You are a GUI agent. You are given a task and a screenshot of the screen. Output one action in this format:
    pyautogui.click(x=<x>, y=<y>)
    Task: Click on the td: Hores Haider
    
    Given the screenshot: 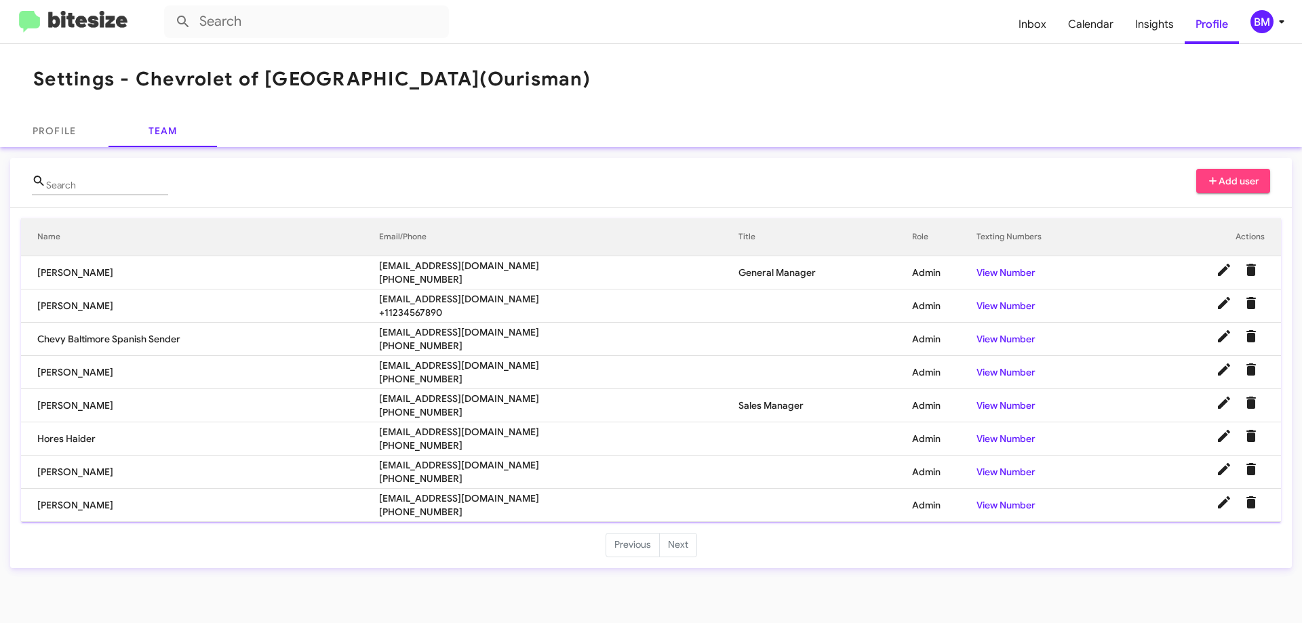 What is the action you would take?
    pyautogui.click(x=200, y=439)
    